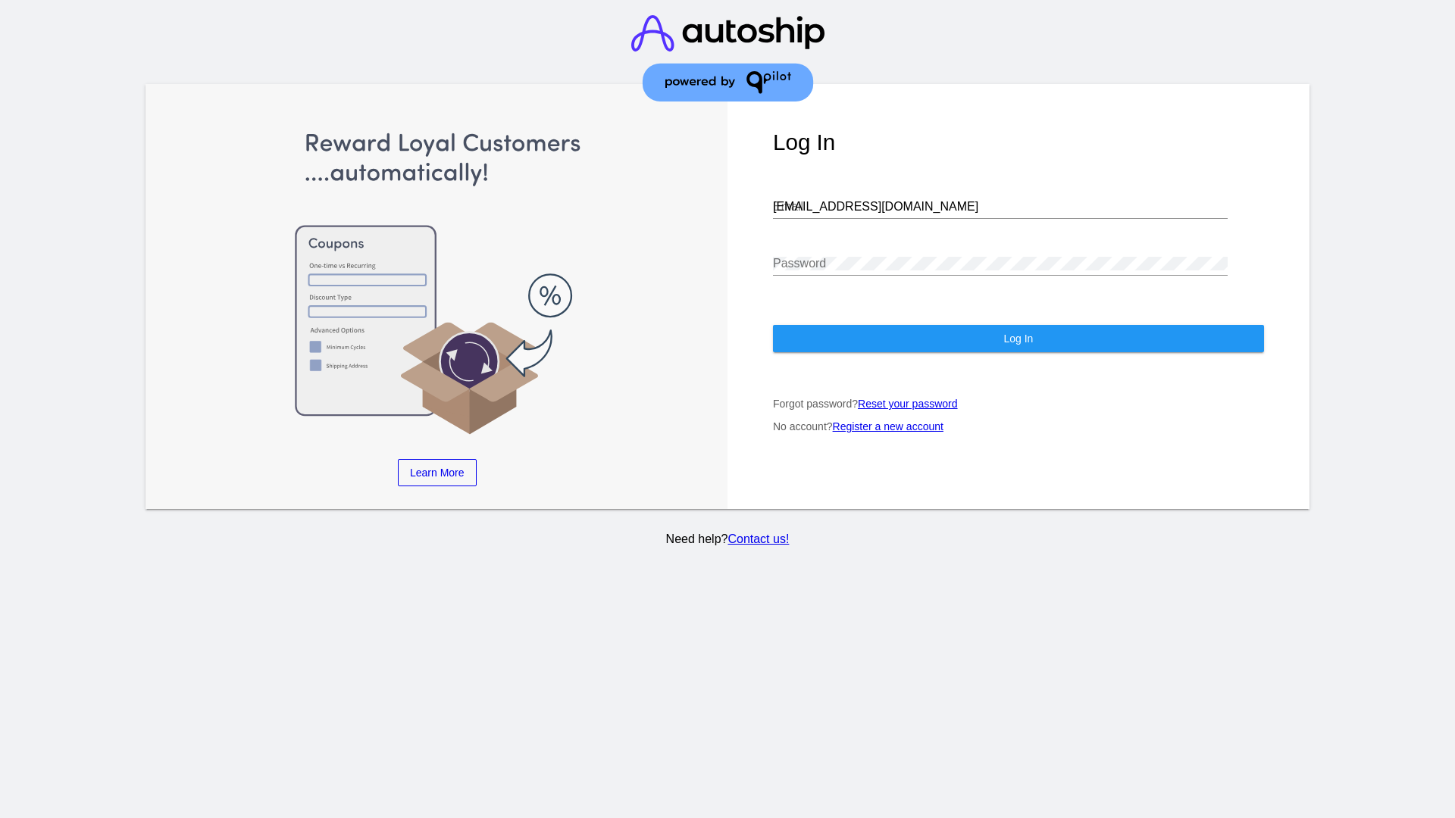  Describe the element at coordinates (727, 539) in the screenshot. I see `p: Need help?` at that location.